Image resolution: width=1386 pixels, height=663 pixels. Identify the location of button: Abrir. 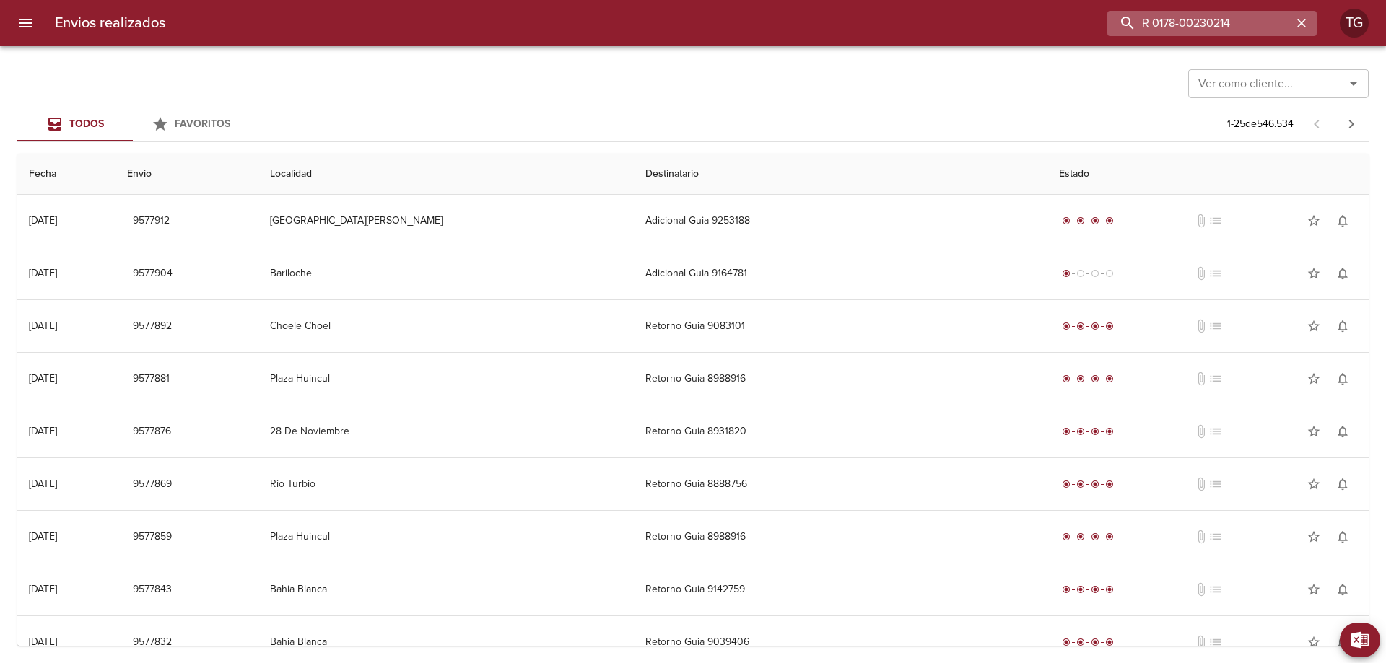
(1353, 84).